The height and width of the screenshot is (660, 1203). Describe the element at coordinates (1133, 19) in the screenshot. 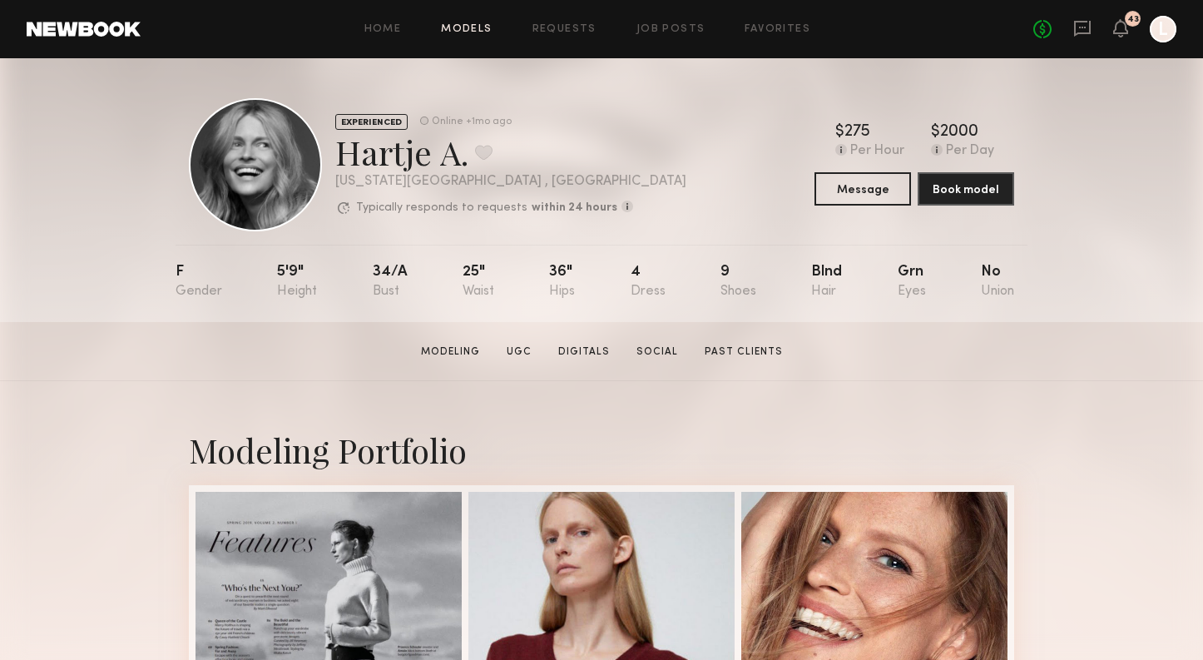

I see `div: 43` at that location.